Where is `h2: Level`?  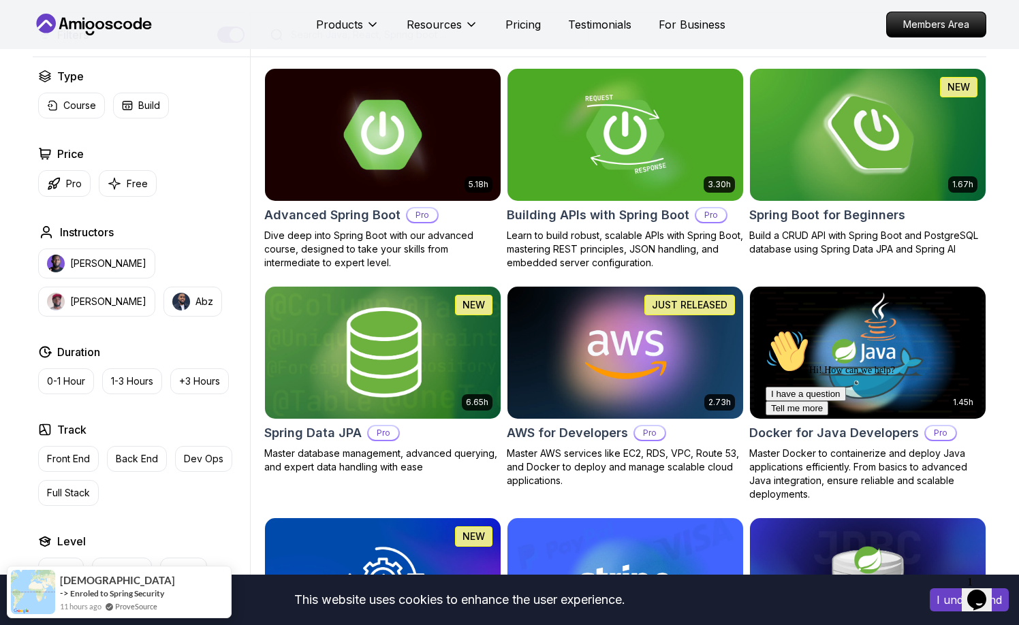
h2: Level is located at coordinates (72, 541).